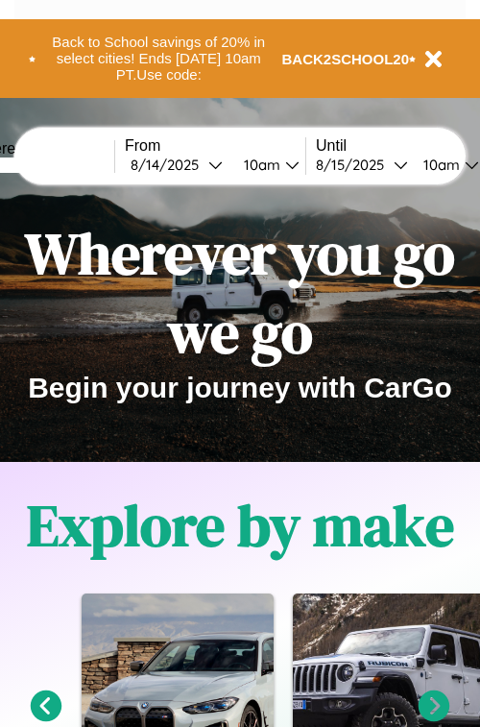  What do you see at coordinates (177, 164) in the screenshot?
I see `button: 8/14/2025` at bounding box center [177, 164].